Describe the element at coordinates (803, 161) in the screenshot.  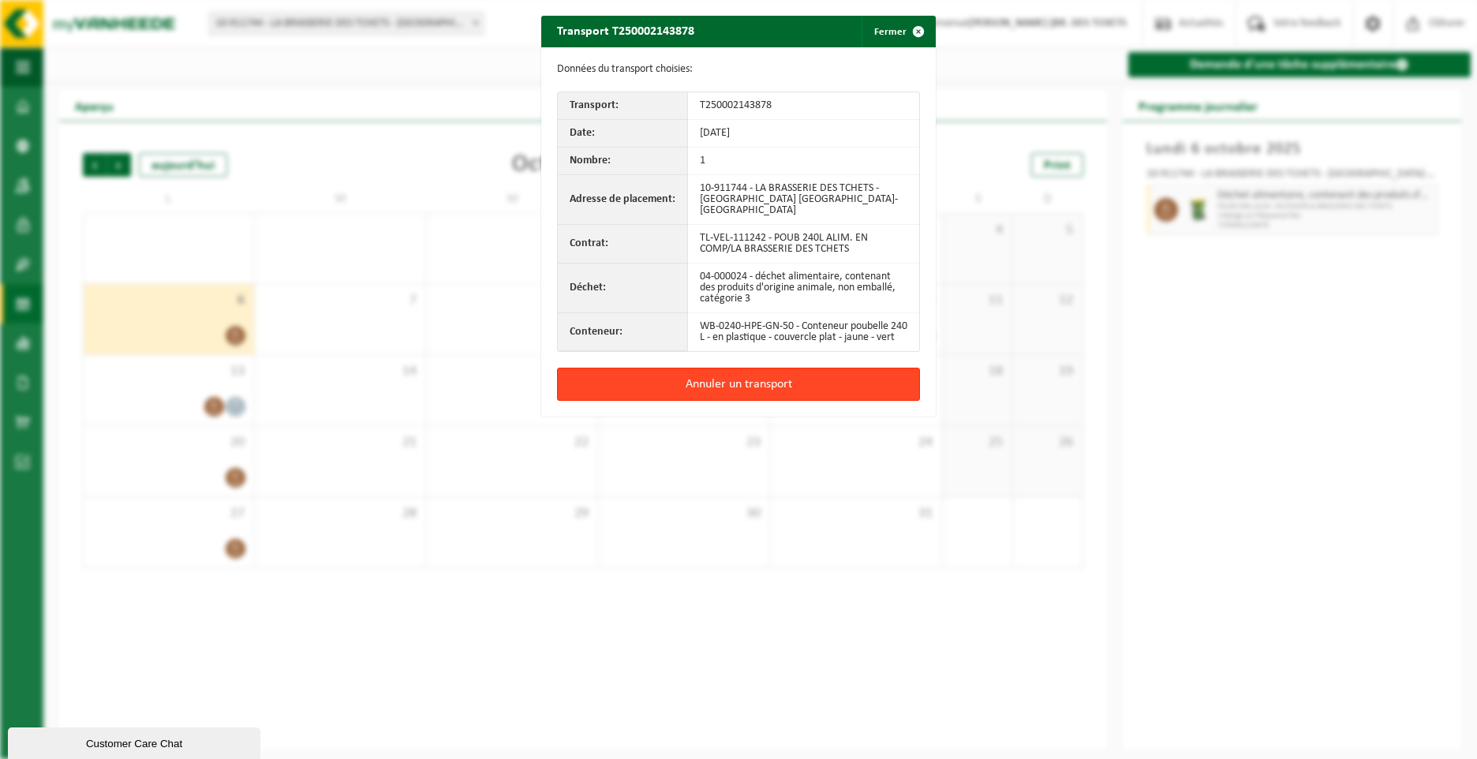
I see `td: 1` at that location.